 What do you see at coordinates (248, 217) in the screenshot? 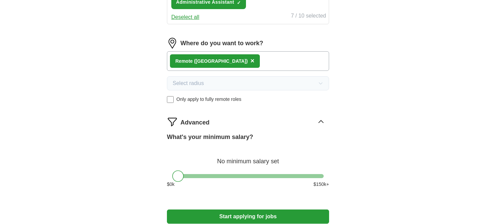
I see `button: Start applying for jobs` at bounding box center [248, 217].